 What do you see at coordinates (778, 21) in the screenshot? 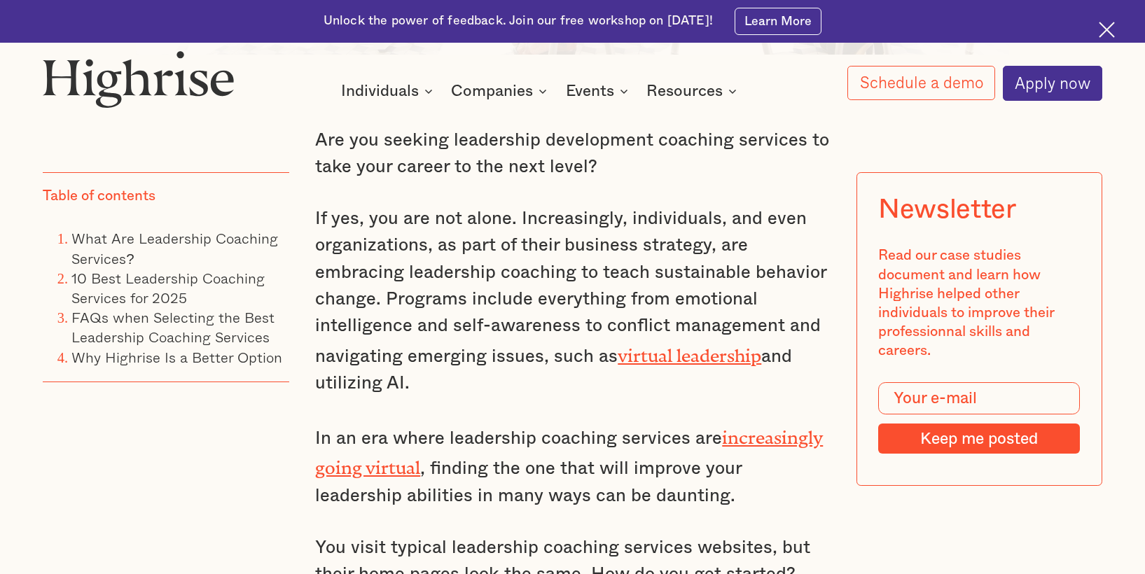
I see `a: Learn More` at bounding box center [778, 21].